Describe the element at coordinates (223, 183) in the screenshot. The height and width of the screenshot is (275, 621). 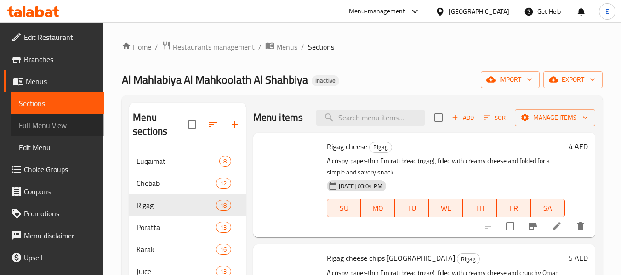
I see `span: 12` at that location.